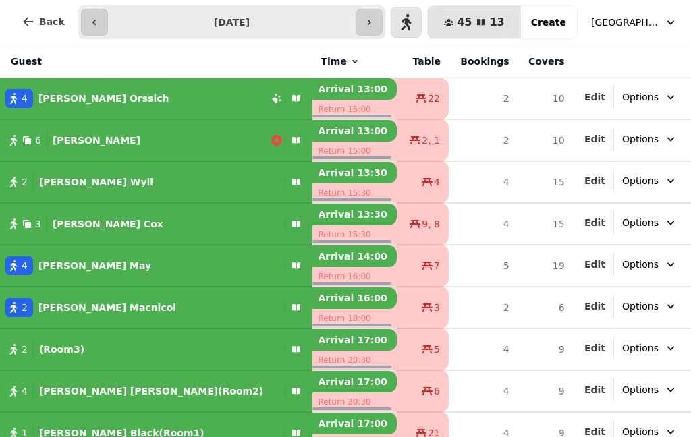 This screenshot has width=691, height=437. What do you see at coordinates (497, 22) in the screenshot?
I see `span: 13` at bounding box center [497, 22].